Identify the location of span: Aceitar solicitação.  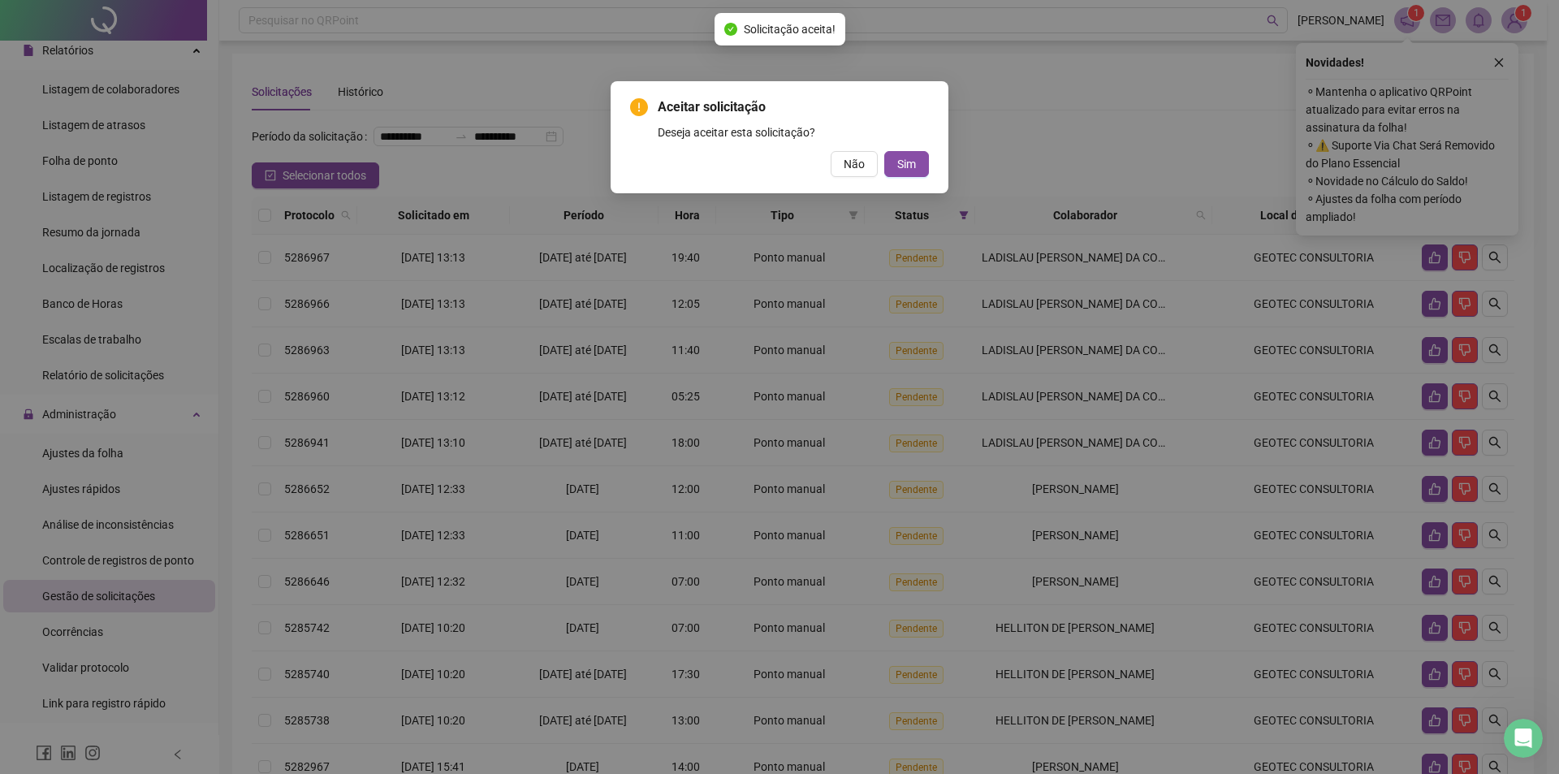
(793, 107).